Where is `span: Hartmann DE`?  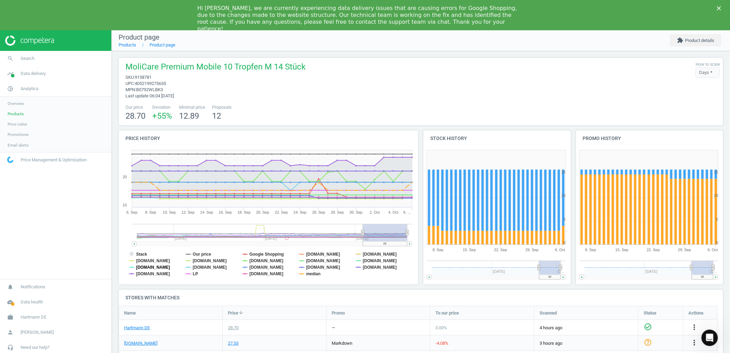 span: Hartmann DE is located at coordinates (33, 317).